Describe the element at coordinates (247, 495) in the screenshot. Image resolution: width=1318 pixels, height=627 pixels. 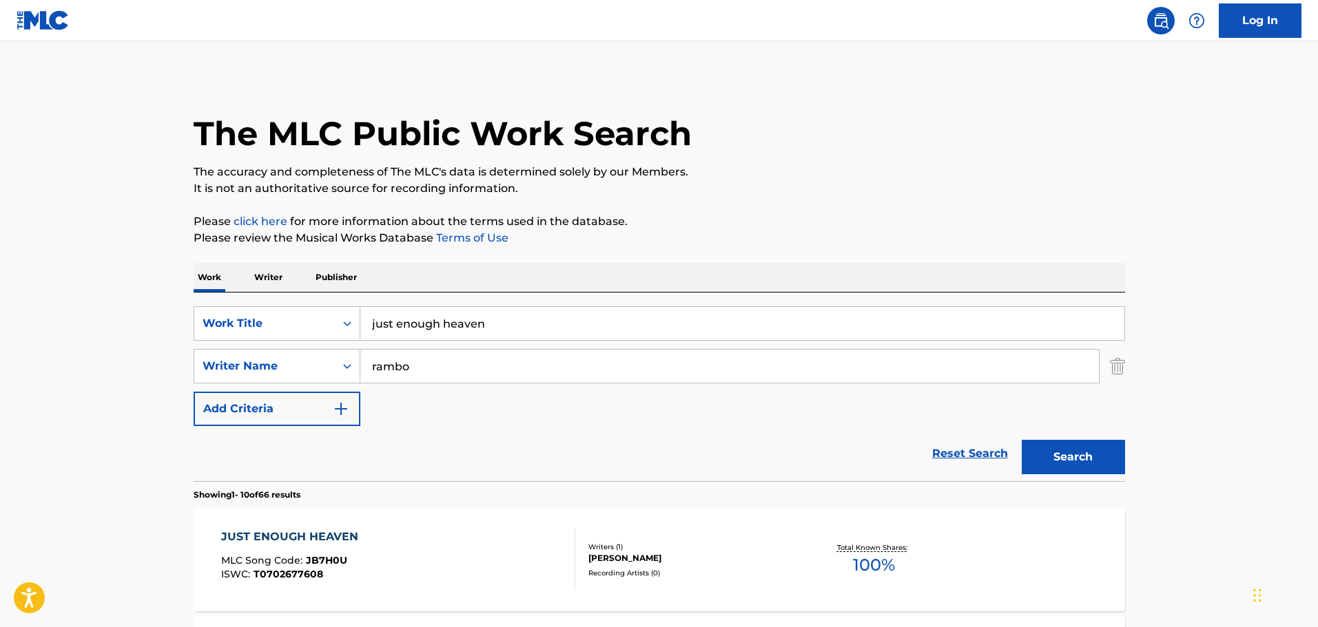
I see `p: Showing 1 - 10 of 66 results` at that location.